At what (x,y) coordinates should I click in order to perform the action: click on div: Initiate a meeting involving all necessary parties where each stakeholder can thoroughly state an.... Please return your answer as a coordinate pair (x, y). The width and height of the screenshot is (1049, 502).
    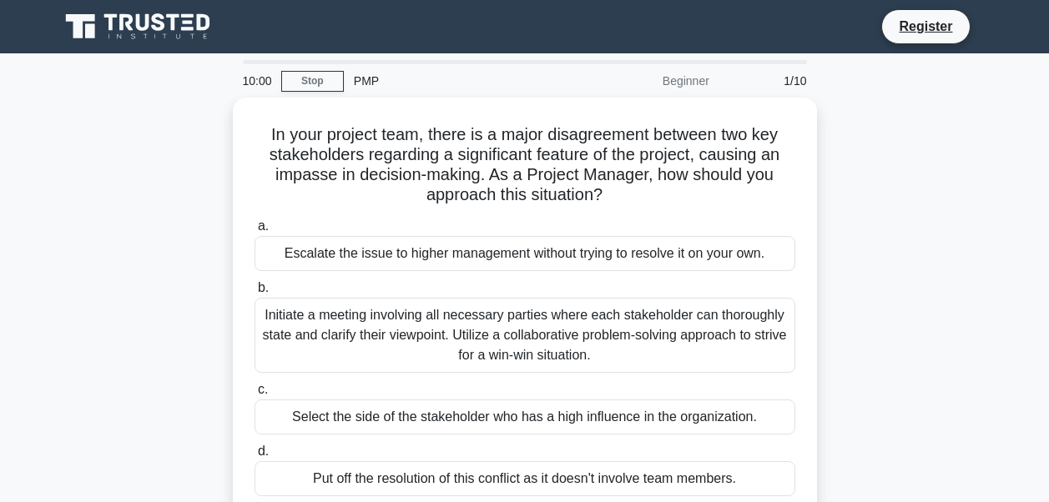
    Looking at the image, I should click on (525, 335).